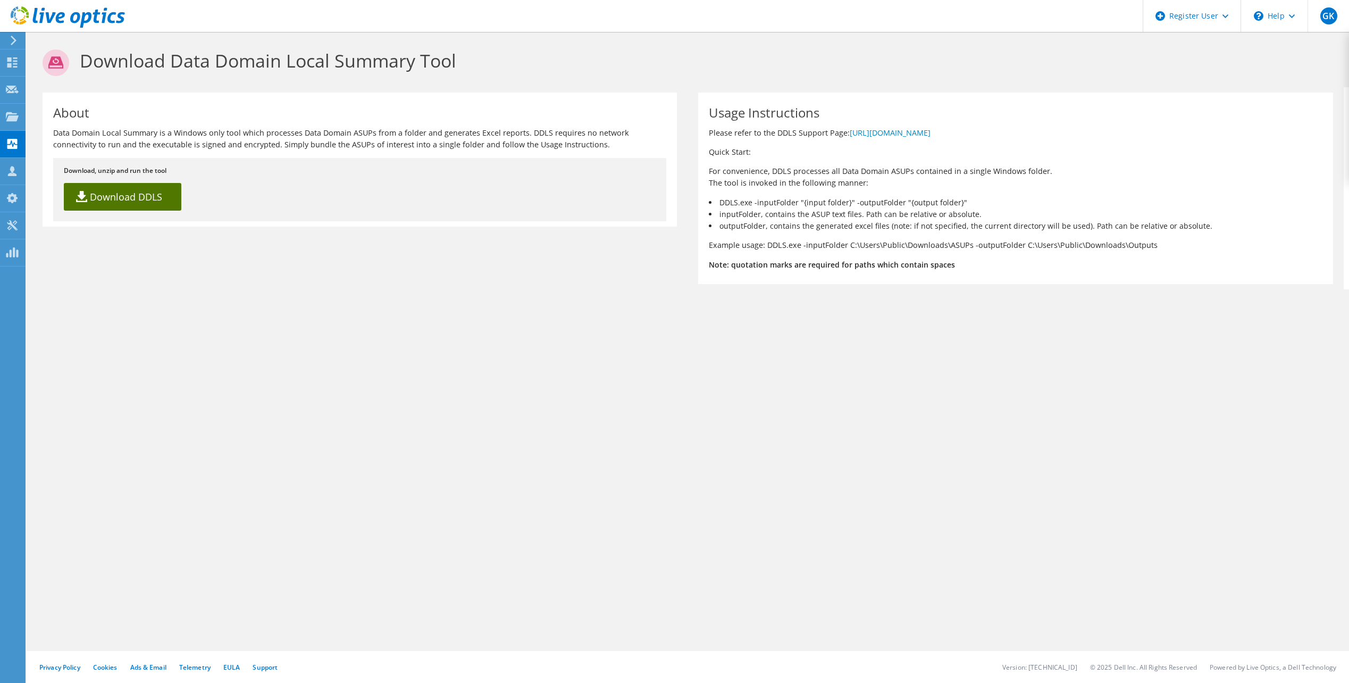  I want to click on a: Support, so click(265, 667).